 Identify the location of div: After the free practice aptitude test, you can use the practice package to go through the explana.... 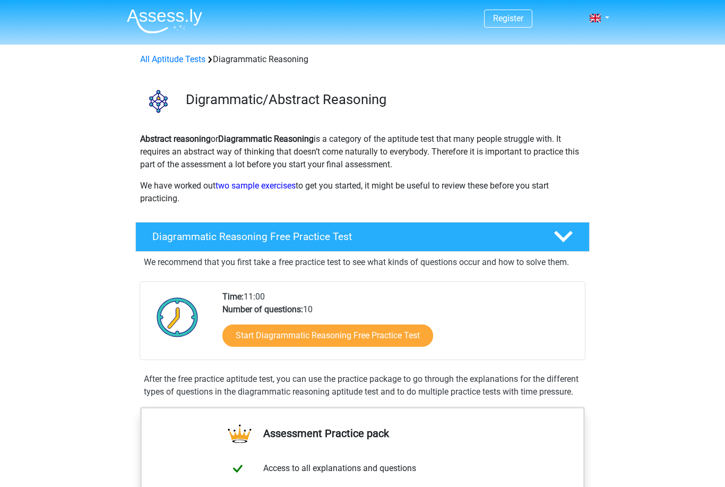
(362, 385).